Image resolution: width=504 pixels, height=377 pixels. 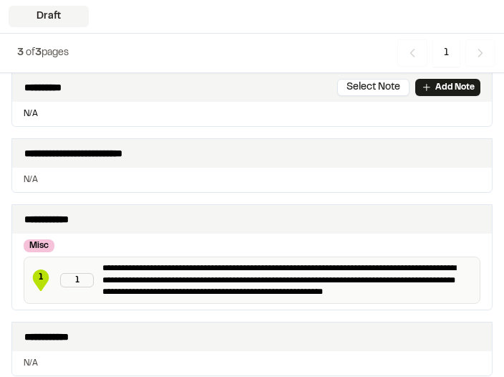 I want to click on div: Draft, so click(x=49, y=16).